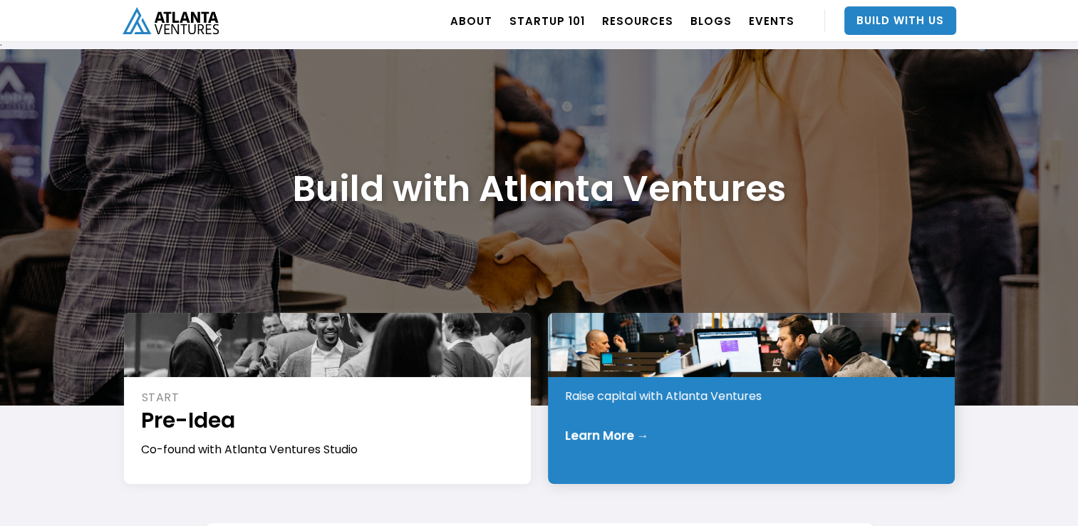 This screenshot has width=1078, height=526. Describe the element at coordinates (328, 450) in the screenshot. I see `div: Co-found with Atlanta Ventures Studio` at that location.